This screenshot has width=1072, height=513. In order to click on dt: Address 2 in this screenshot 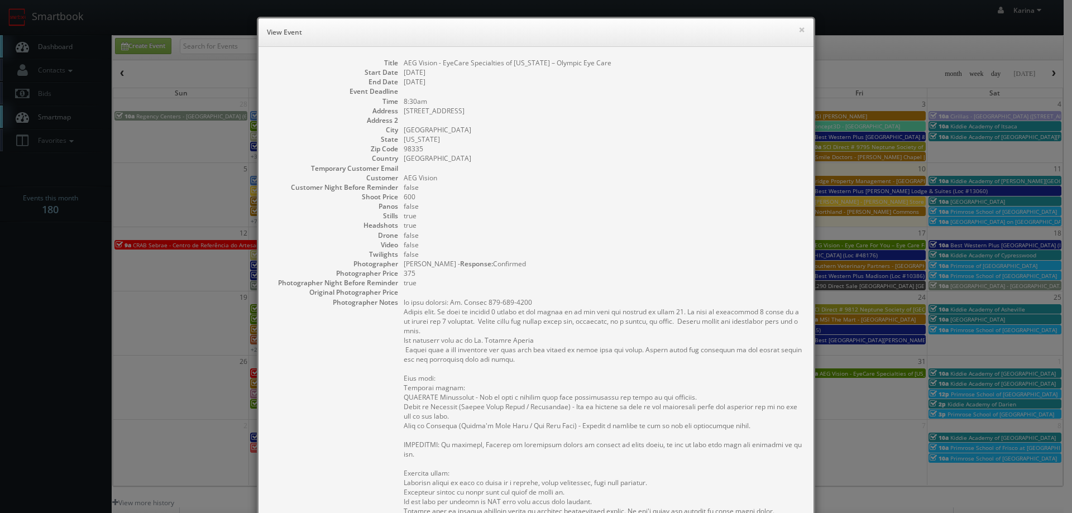, I will do `click(334, 120)`.